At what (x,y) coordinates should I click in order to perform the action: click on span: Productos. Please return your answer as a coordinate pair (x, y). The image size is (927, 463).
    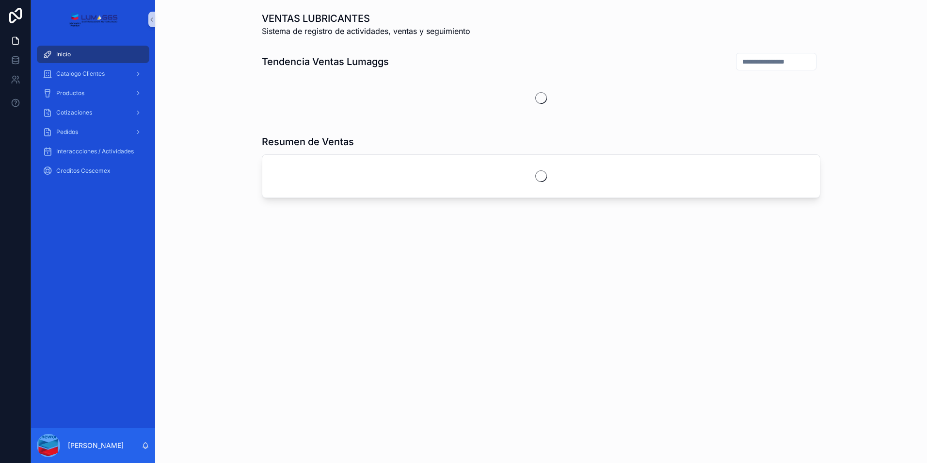
    Looking at the image, I should click on (70, 93).